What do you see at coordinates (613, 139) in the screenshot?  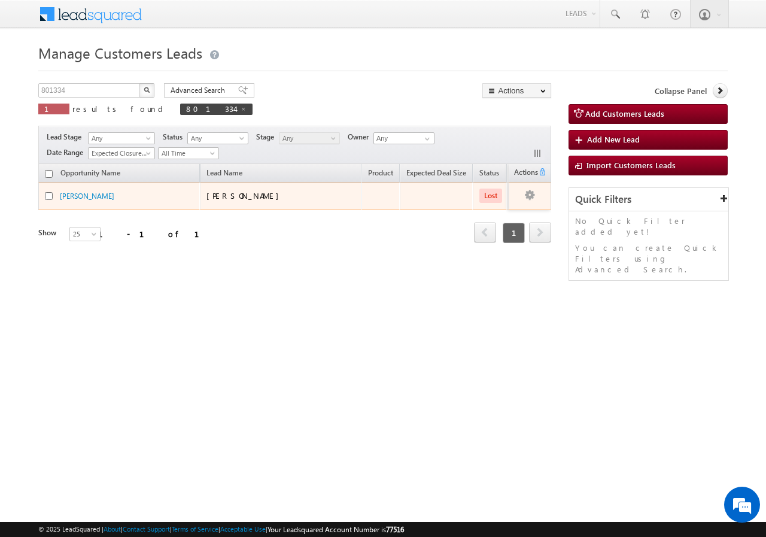 I see `span: Add New Lead` at bounding box center [613, 139].